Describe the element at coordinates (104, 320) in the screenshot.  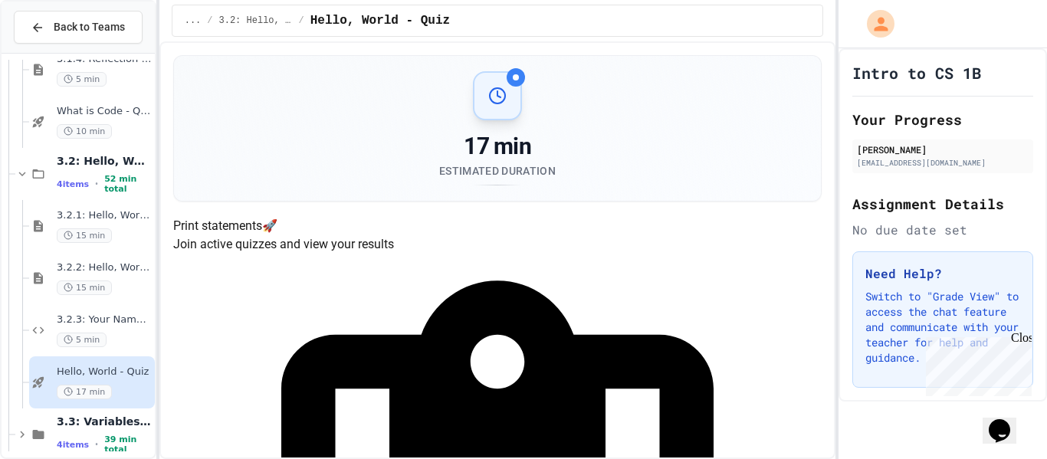
I see `span: 3.2.3: Your Name and Favorite Movie` at that location.